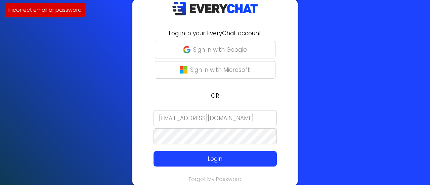 This screenshot has width=430, height=185. What do you see at coordinates (215, 50) in the screenshot?
I see `button: Sign in with Google` at bounding box center [215, 50].